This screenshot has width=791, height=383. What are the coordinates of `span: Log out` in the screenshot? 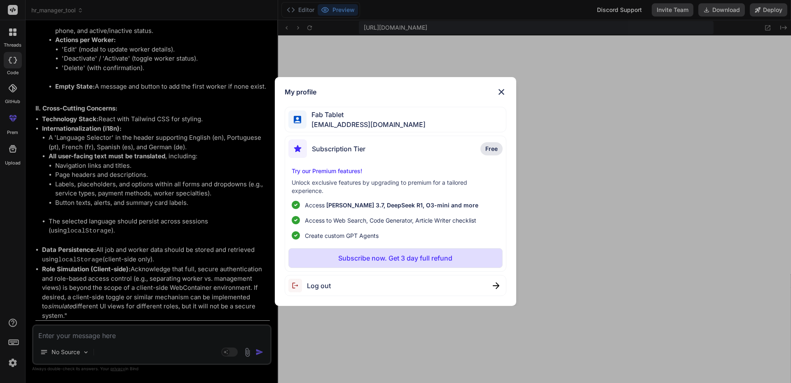 It's located at (319, 286).